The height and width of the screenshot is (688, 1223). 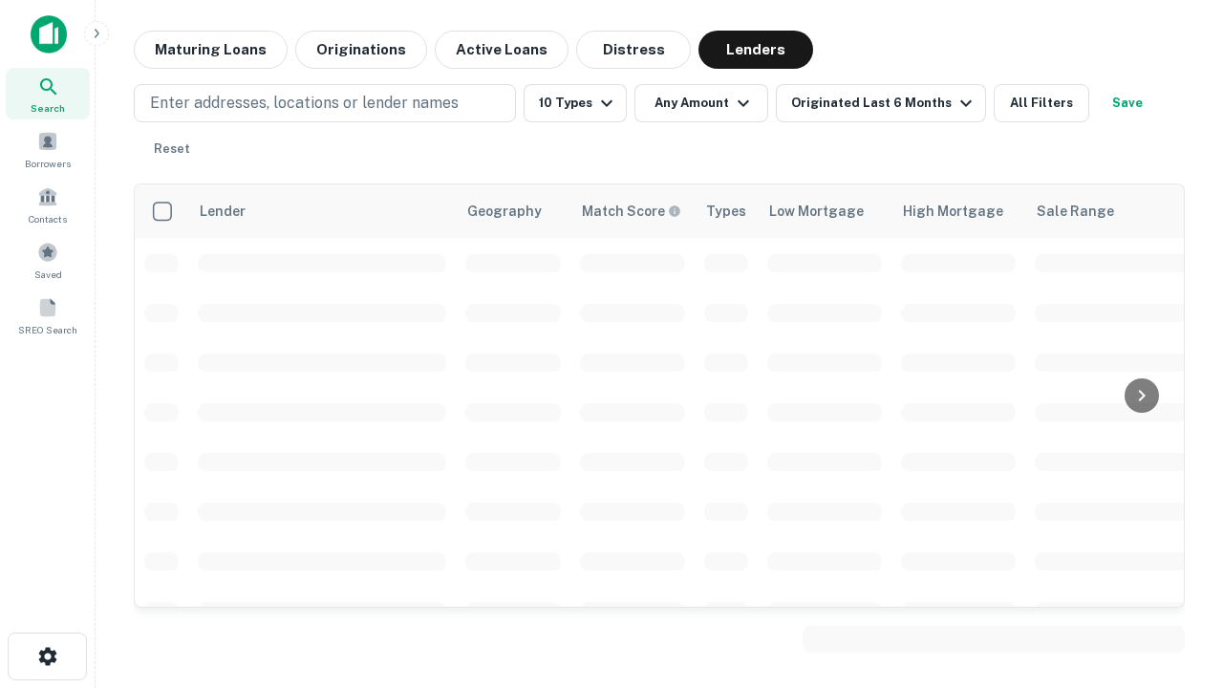 What do you see at coordinates (48, 204) in the screenshot?
I see `div: Contacts` at bounding box center [48, 204].